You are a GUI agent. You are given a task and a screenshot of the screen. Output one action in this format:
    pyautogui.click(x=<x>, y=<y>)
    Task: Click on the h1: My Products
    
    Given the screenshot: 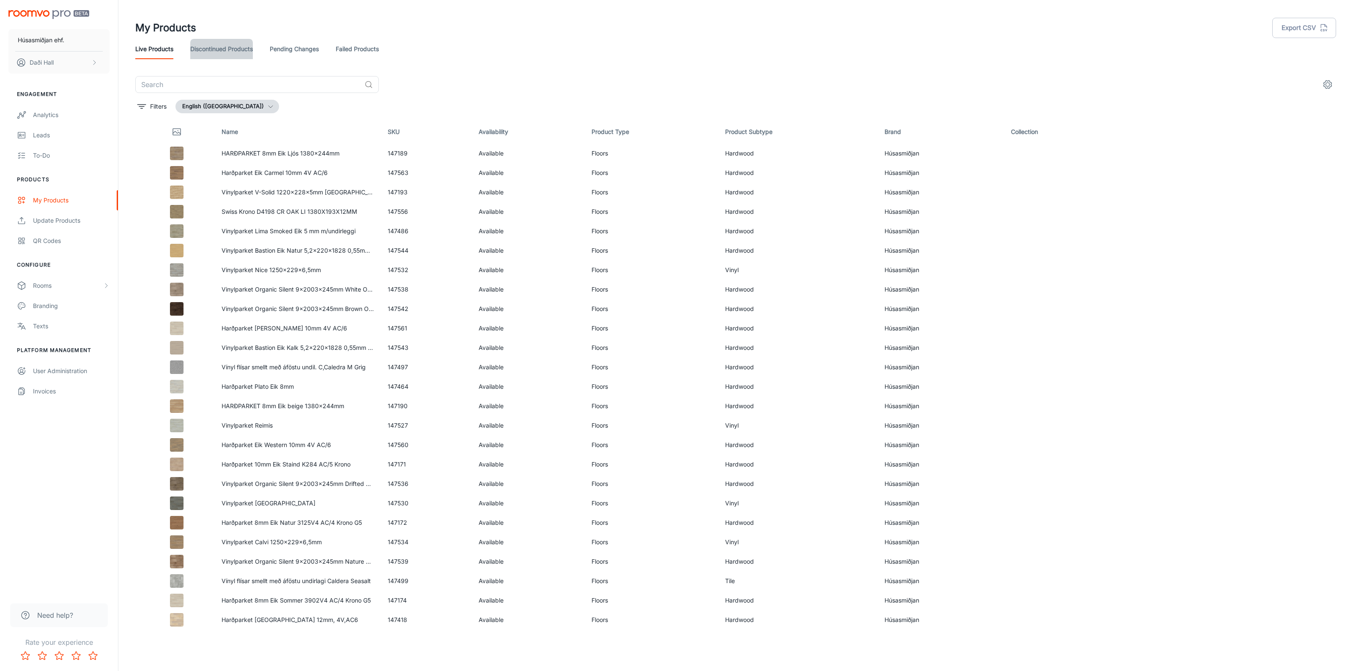 What is the action you would take?
    pyautogui.click(x=166, y=28)
    